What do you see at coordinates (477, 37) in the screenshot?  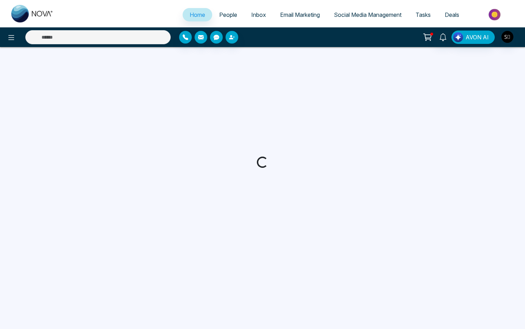 I see `span: AVON AI` at bounding box center [477, 37].